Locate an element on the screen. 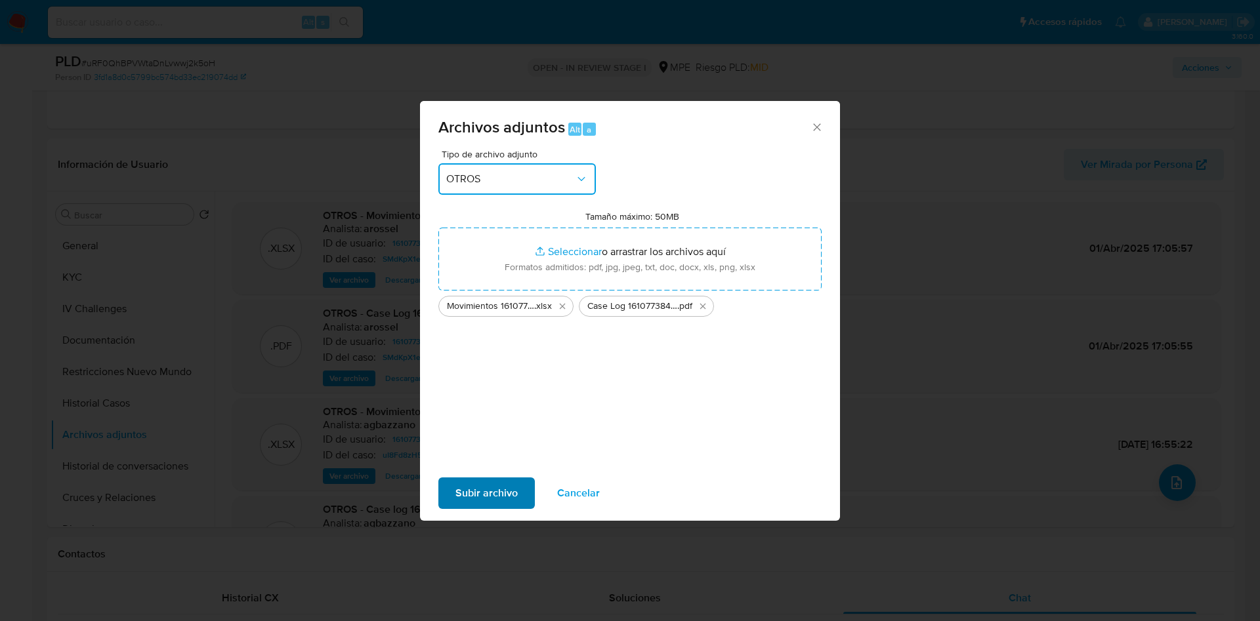  span: a is located at coordinates (588, 129).